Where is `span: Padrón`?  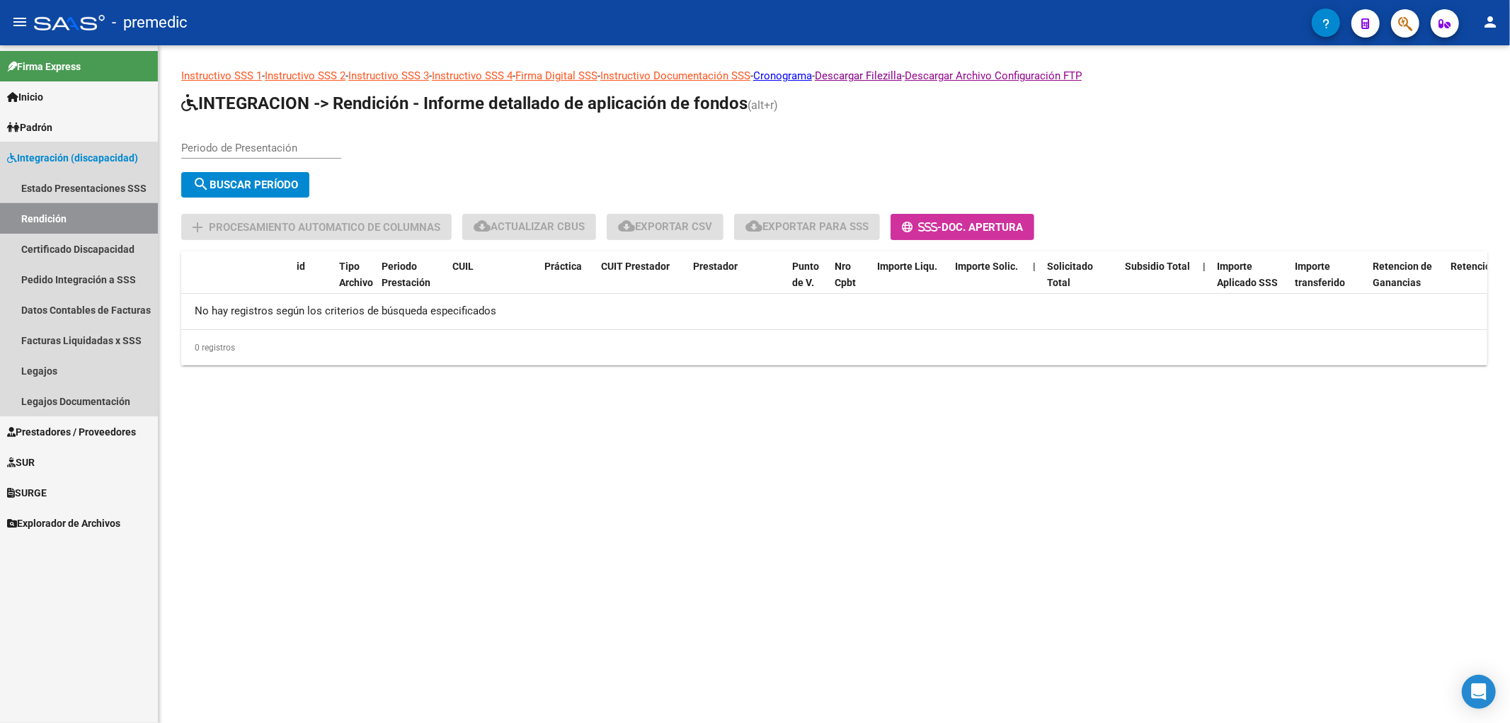
span: Padrón is located at coordinates (30, 127).